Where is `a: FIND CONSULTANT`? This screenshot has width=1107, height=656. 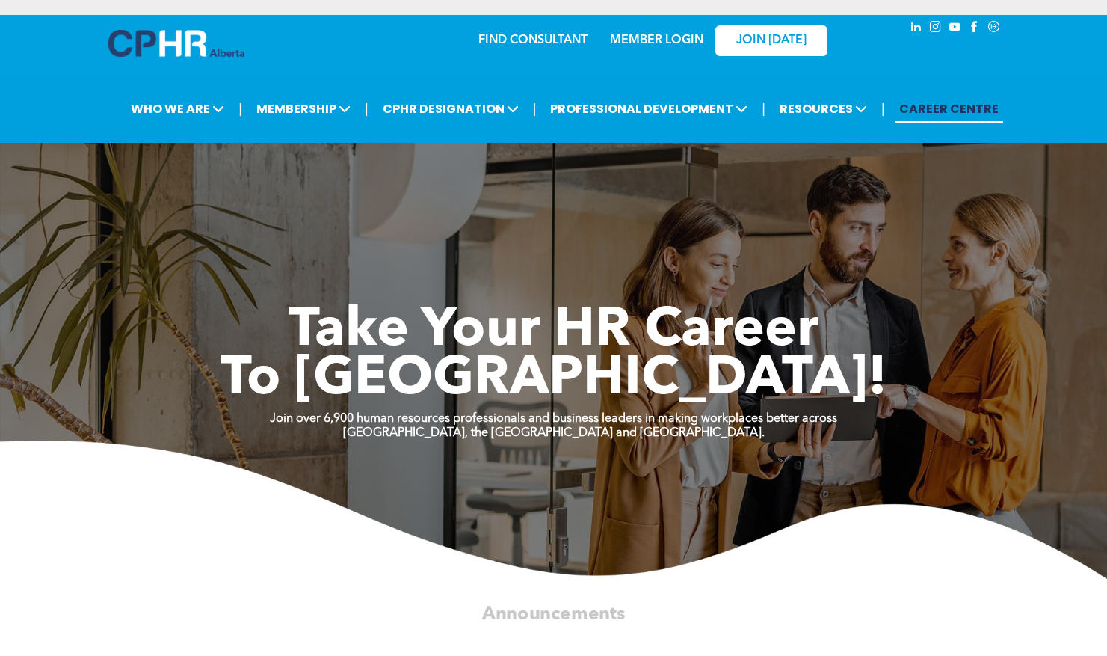
a: FIND CONSULTANT is located at coordinates (533, 40).